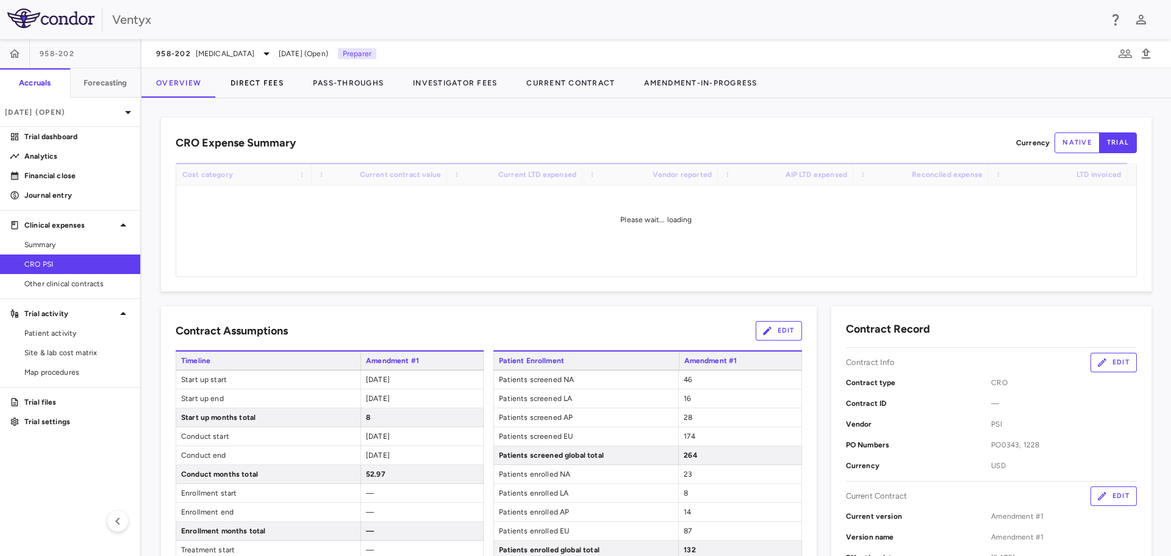 This screenshot has width=1171, height=556. Describe the element at coordinates (888, 329) in the screenshot. I see `h6: Contract Record` at that location.